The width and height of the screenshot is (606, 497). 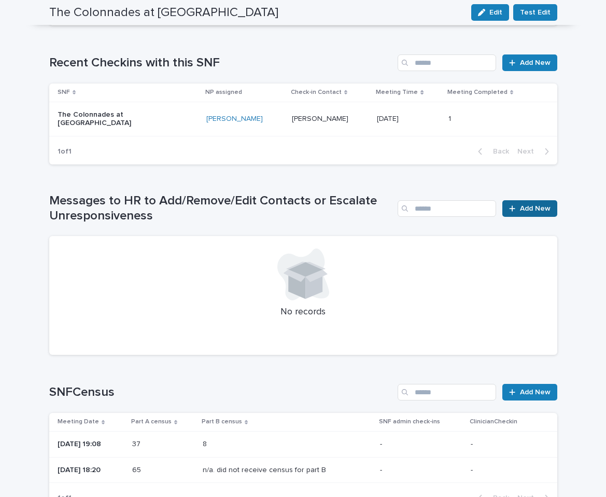 I want to click on button: Test Edit, so click(x=535, y=12).